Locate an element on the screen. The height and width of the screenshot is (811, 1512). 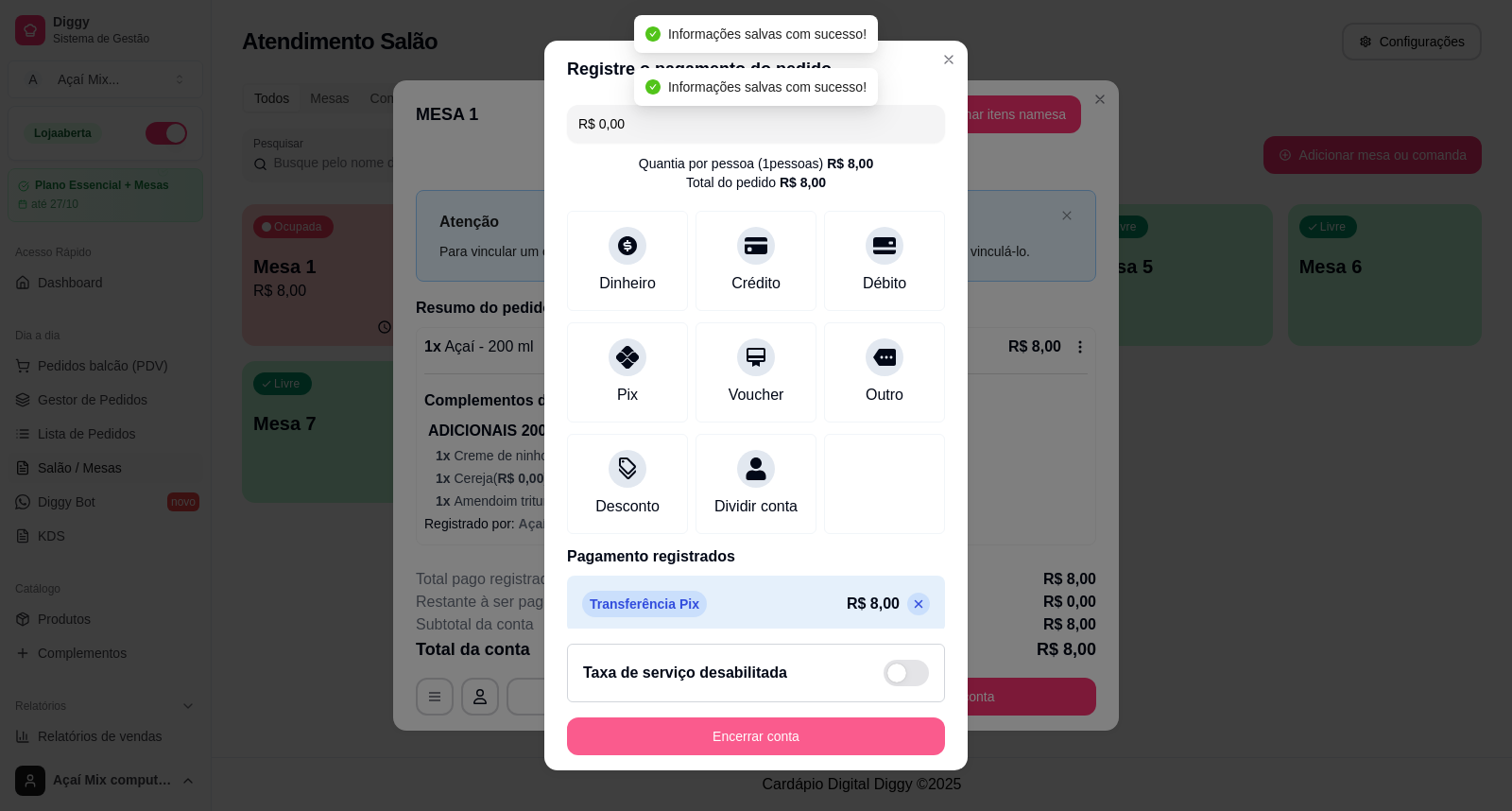
div: Desconto is located at coordinates (627, 507).